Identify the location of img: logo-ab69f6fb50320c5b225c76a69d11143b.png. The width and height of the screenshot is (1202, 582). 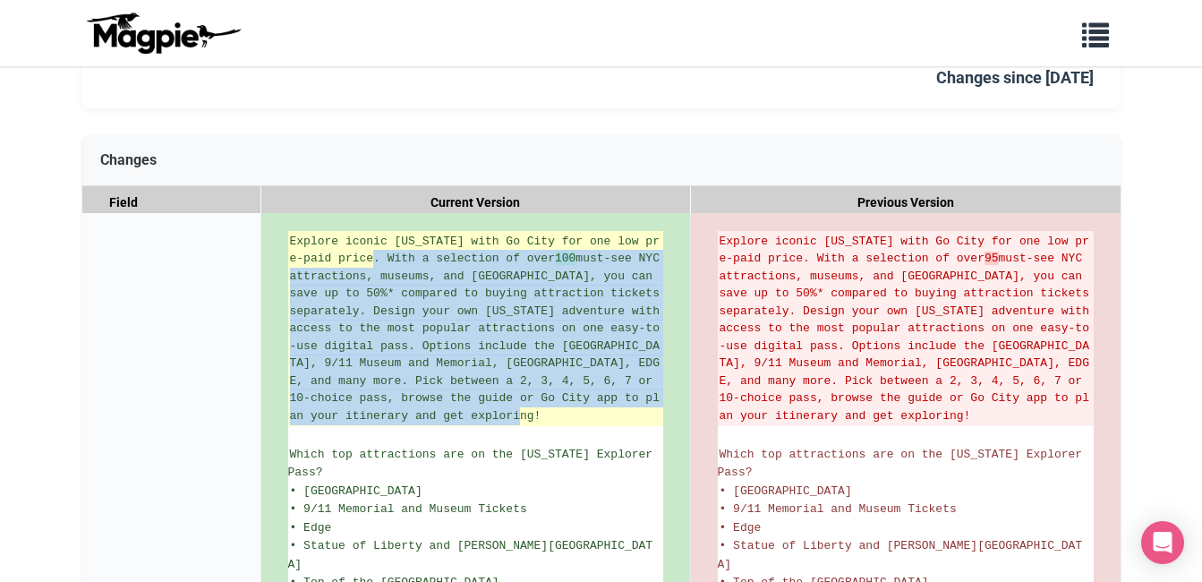
(163, 33).